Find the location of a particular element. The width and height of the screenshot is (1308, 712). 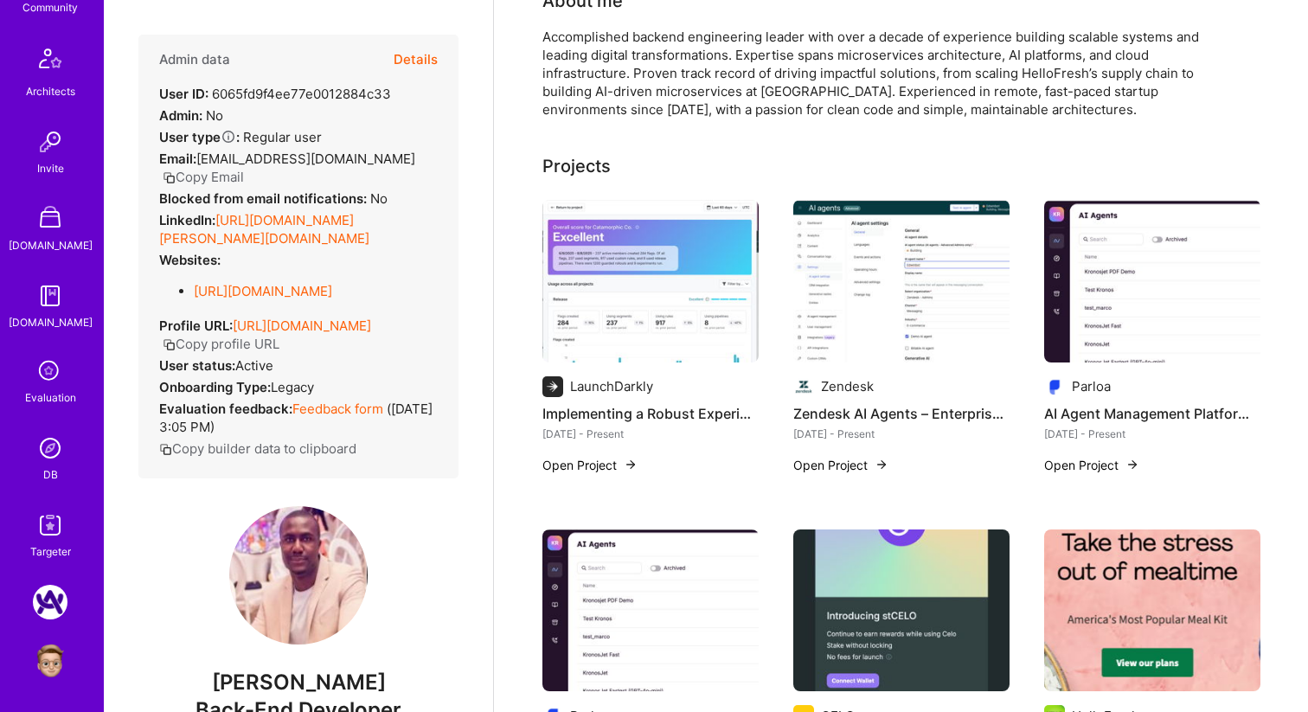

button: Copy profile URL is located at coordinates (221, 344).